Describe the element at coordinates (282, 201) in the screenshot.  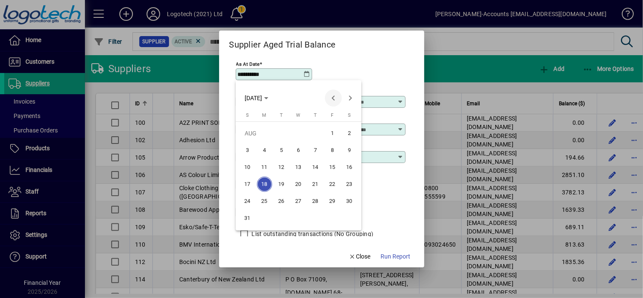
I see `span: 26` at that location.